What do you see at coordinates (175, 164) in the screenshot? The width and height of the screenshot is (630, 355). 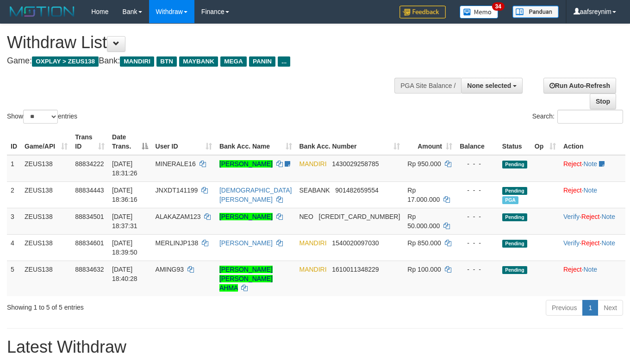 I see `span: MINERALE16` at bounding box center [175, 164].